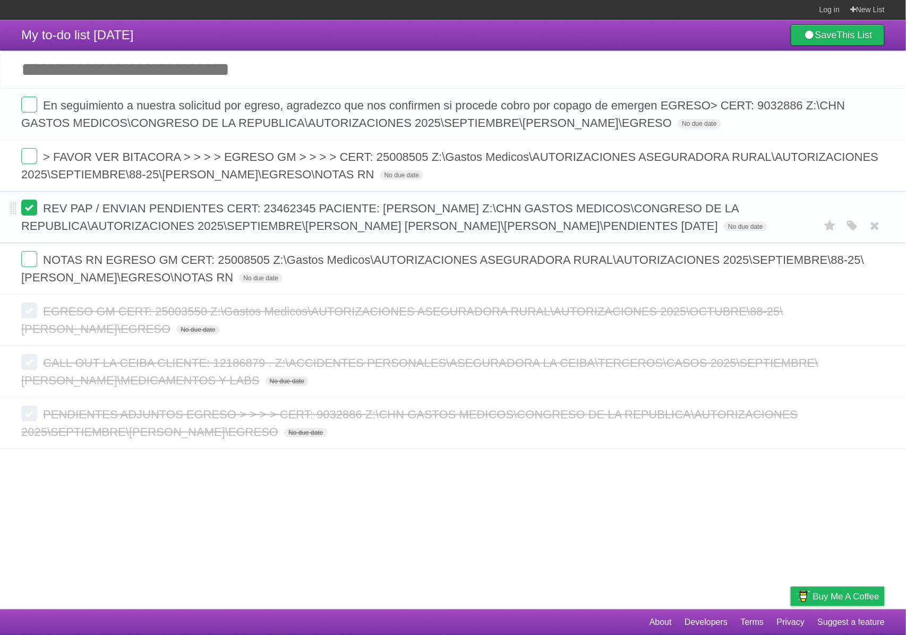 This screenshot has height=635, width=906. Describe the element at coordinates (791, 622) in the screenshot. I see `a: Privacy` at that location.